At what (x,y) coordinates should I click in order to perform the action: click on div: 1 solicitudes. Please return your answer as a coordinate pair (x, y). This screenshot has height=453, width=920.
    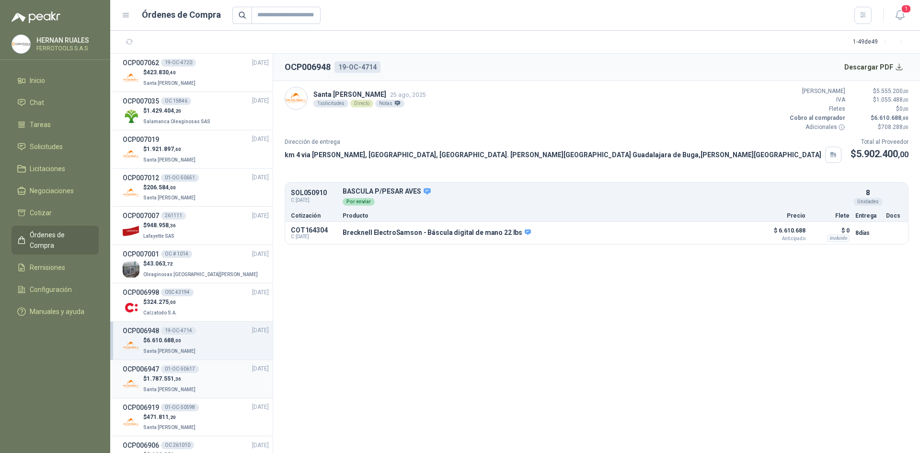
    Looking at the image, I should click on (331, 103).